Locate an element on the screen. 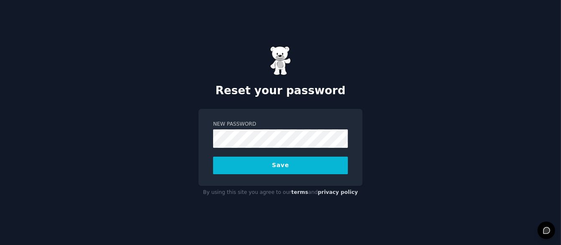 The width and height of the screenshot is (561, 245). div: By using this site you agree to our and is located at coordinates (280, 192).